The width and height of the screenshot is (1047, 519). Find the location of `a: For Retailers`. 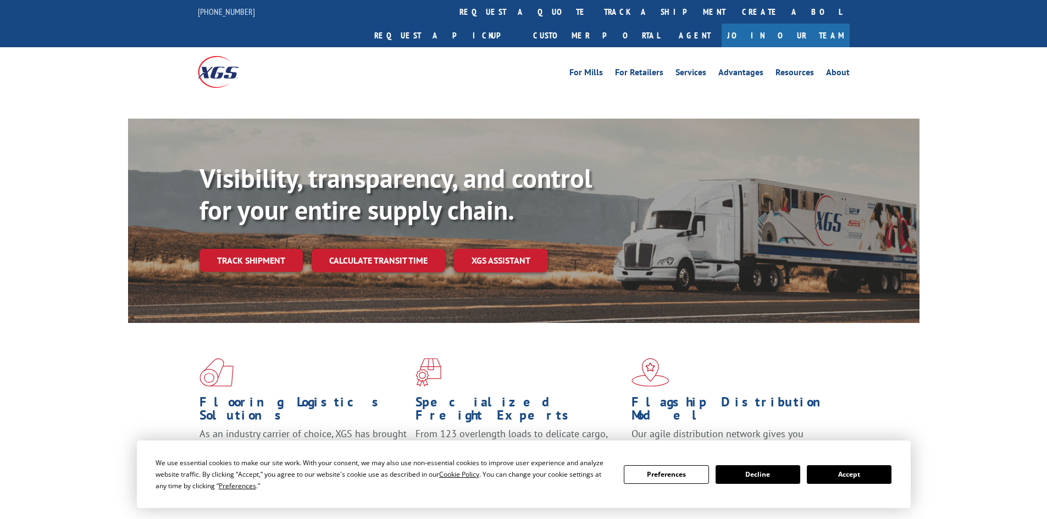

a: For Retailers is located at coordinates (639, 74).